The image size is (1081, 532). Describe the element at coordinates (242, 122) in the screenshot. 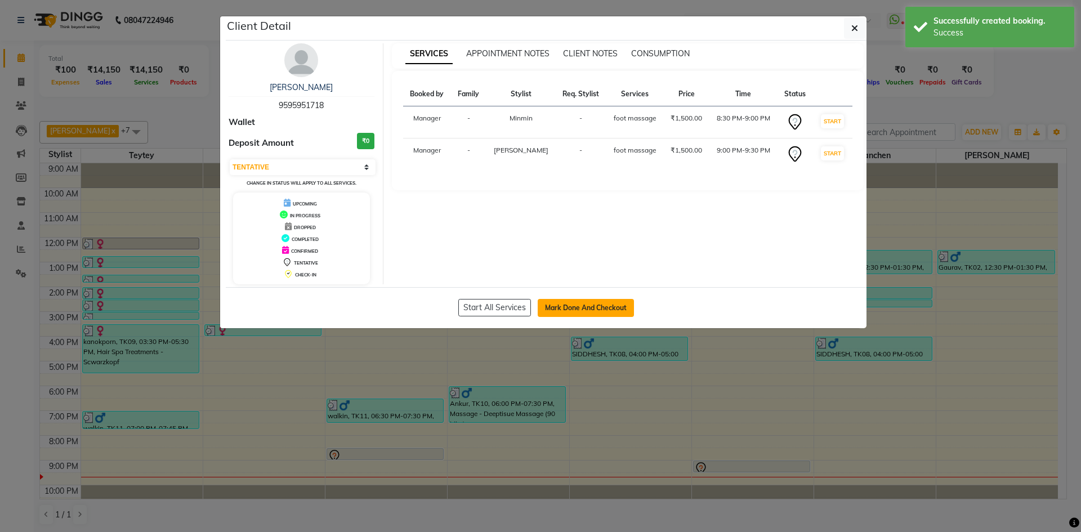

I see `span: Wallet` at that location.